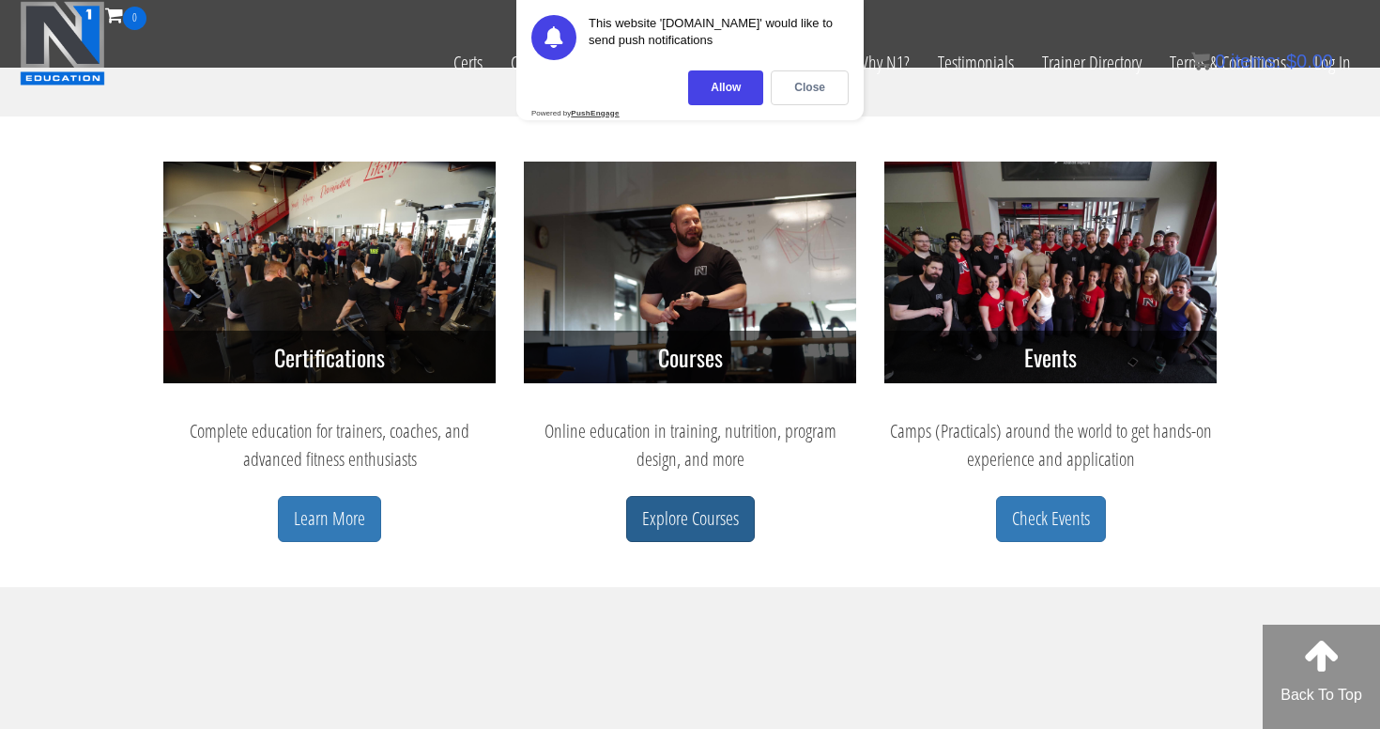 This screenshot has width=1380, height=729. What do you see at coordinates (1228, 63) in the screenshot?
I see `a: Terms & Conditions` at bounding box center [1228, 63].